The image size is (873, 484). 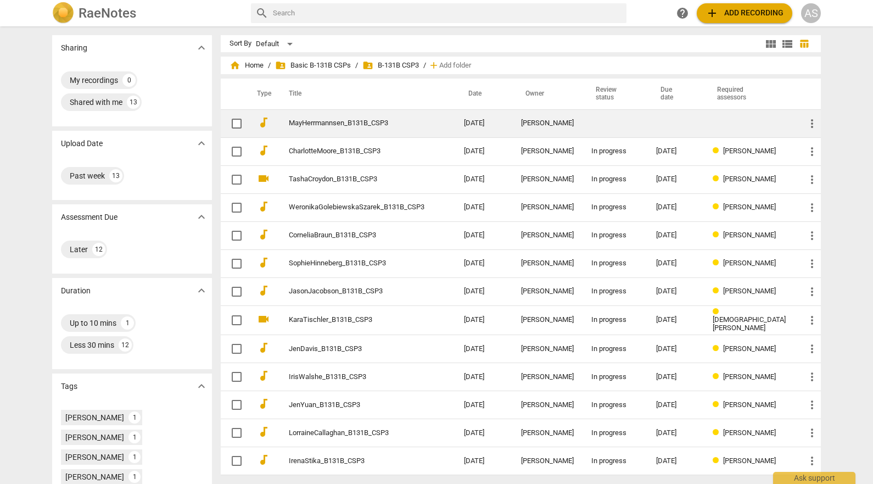 I want to click on div: Shared with me, so click(x=96, y=102).